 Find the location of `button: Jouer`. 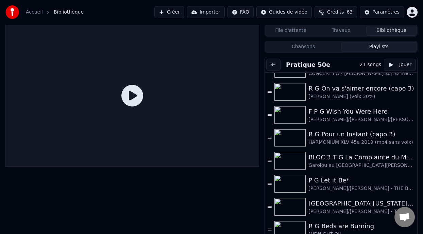

button: Jouer is located at coordinates (400, 65).